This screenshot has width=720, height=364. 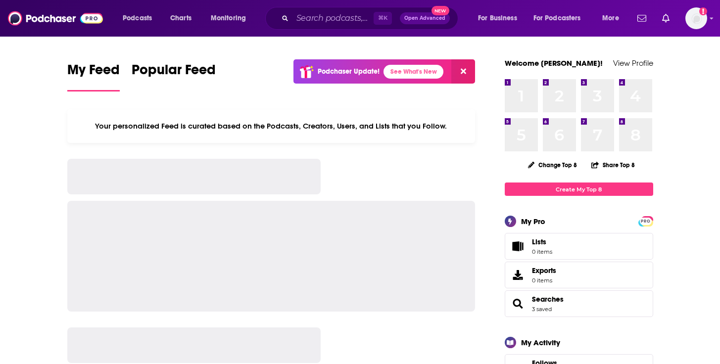 I want to click on a: Charts, so click(x=181, y=18).